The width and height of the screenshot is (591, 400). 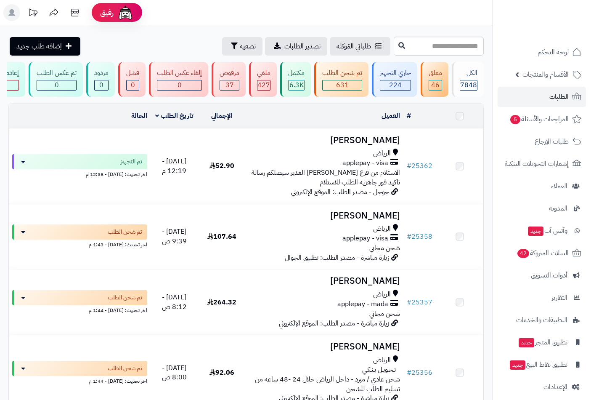 I want to click on div: مرفوض, so click(x=229, y=73).